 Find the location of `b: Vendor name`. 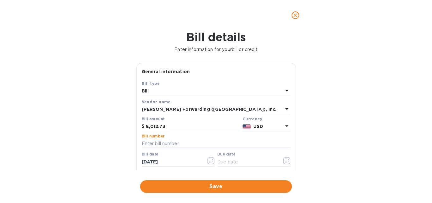

b: Vendor name is located at coordinates (156, 102).